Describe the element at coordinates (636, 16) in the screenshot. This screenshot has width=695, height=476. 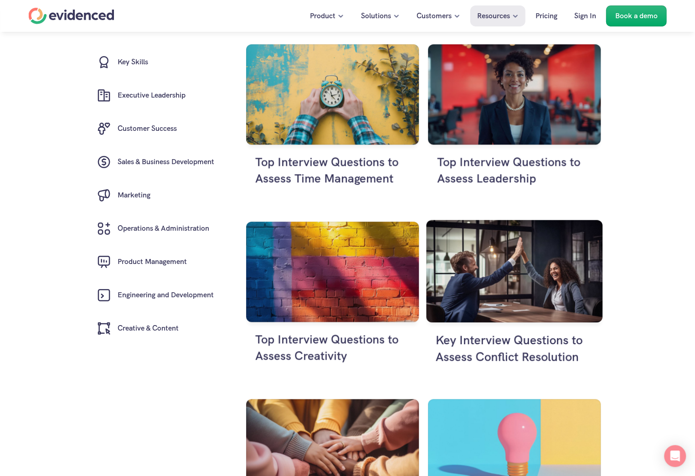
I see `p: Book a demo` at that location.